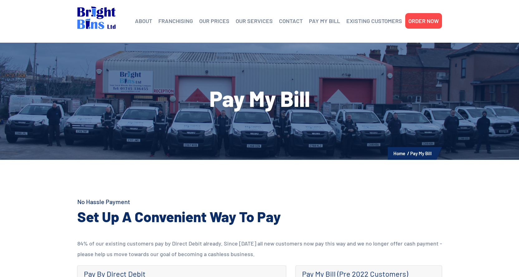  Describe the element at coordinates (143, 21) in the screenshot. I see `a: ABOUT` at that location.